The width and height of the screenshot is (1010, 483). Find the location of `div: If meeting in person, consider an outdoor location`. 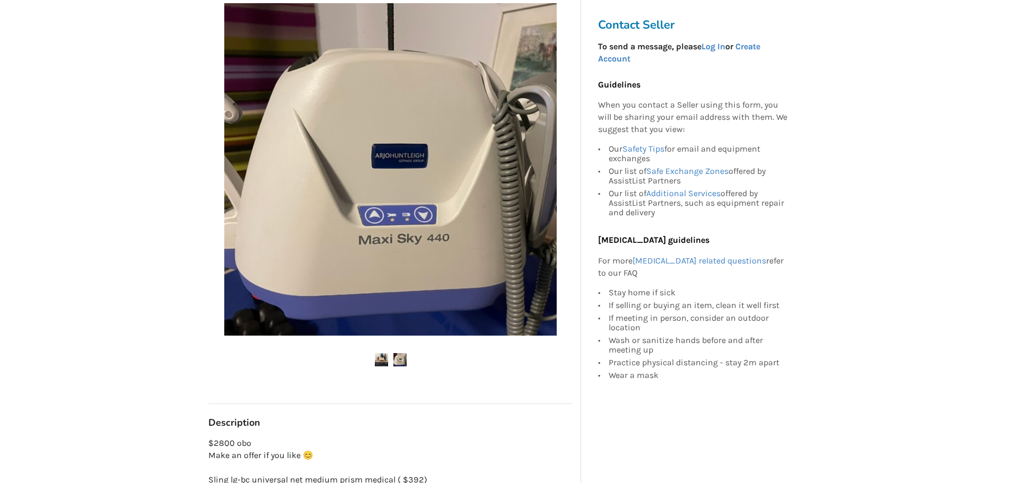

div: If meeting in person, consider an outdoor location is located at coordinates (698, 323).